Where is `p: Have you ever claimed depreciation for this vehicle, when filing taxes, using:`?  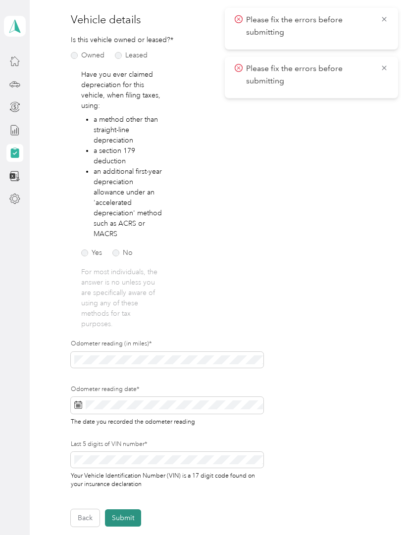 p: Have you ever claimed depreciation for this vehicle, when filing taxes, using: is located at coordinates (122, 90).